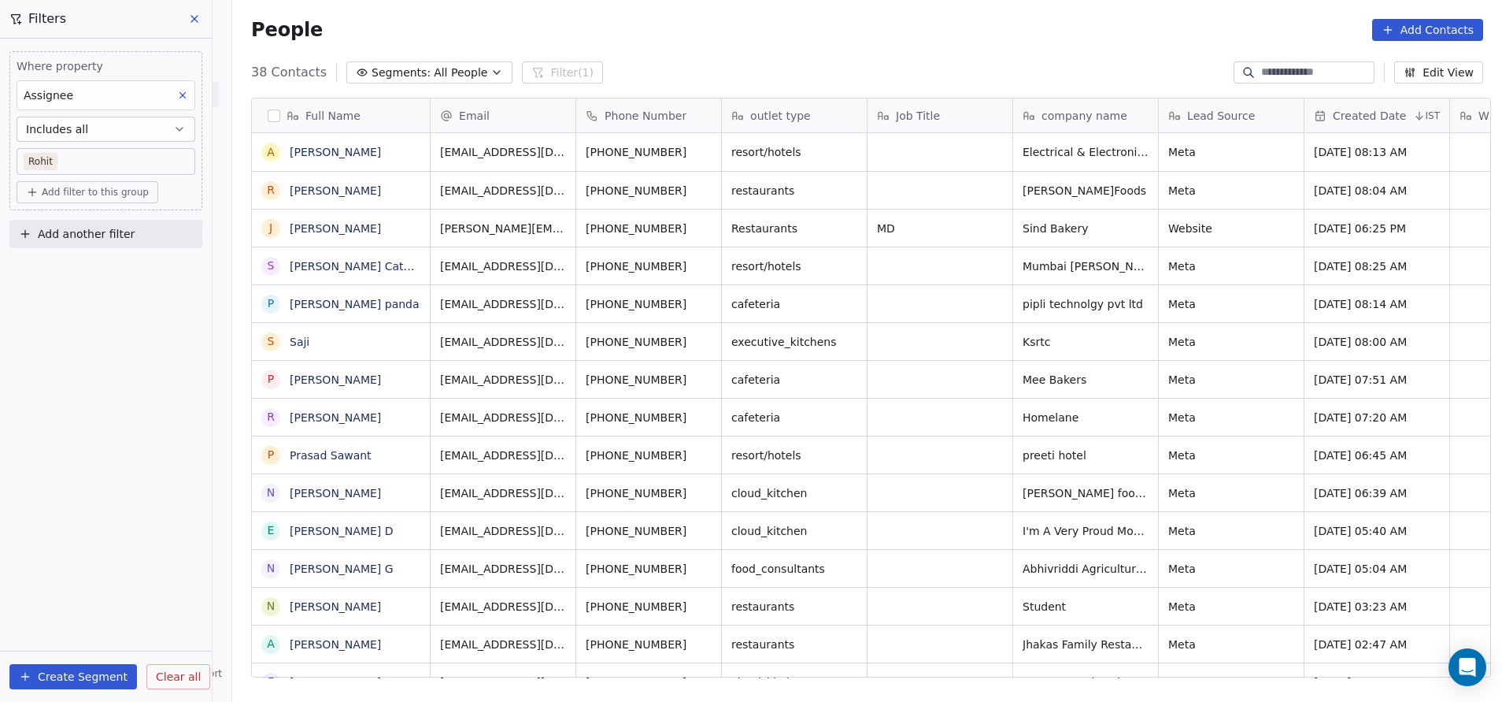 Image resolution: width=1502 pixels, height=702 pixels. Describe the element at coordinates (562, 72) in the screenshot. I see `button: Filter(1)` at that location.